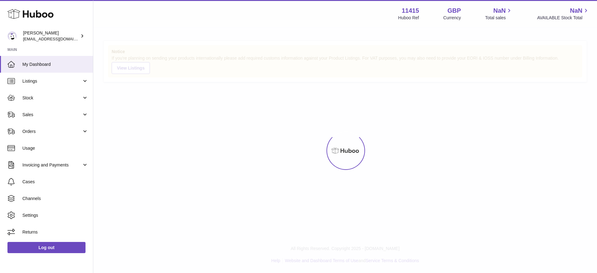  I want to click on strong: 11415, so click(410, 11).